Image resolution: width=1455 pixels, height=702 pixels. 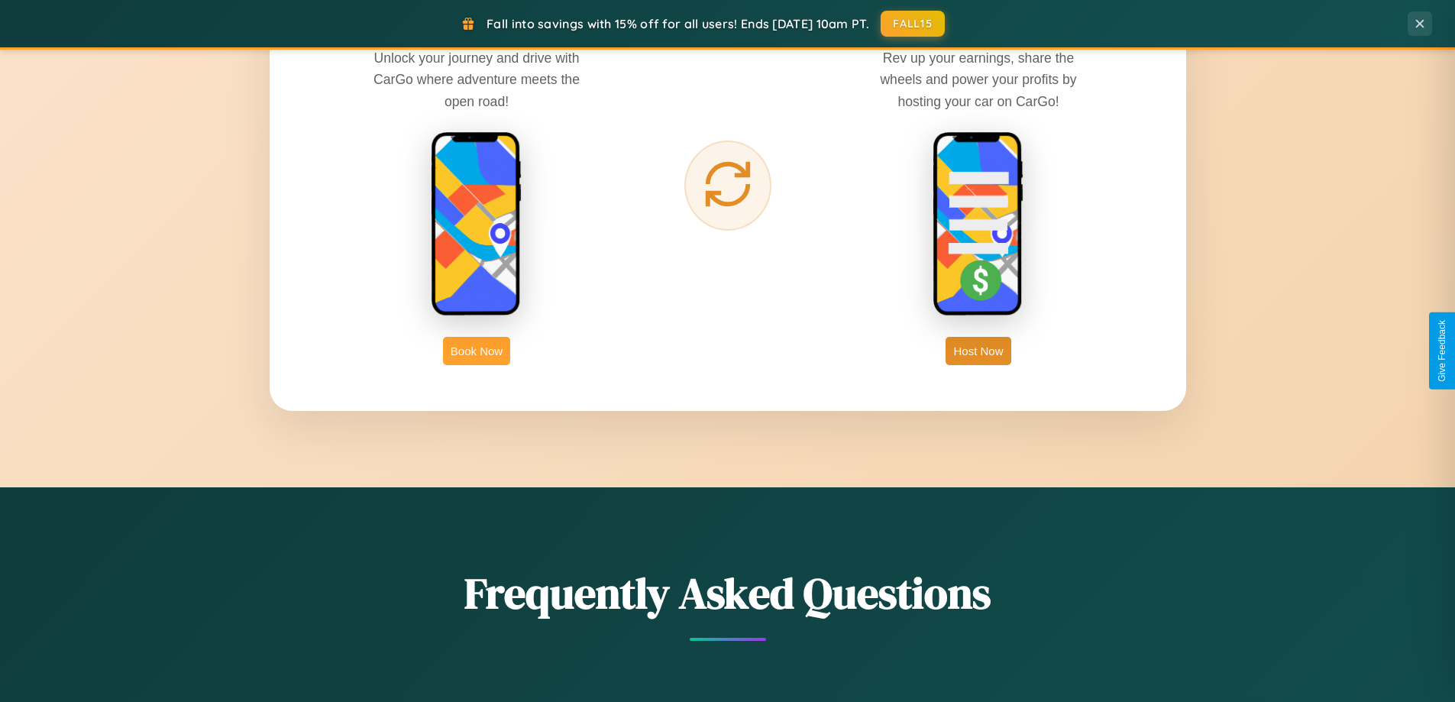 What do you see at coordinates (913, 24) in the screenshot?
I see `button: FALL15` at bounding box center [913, 24].